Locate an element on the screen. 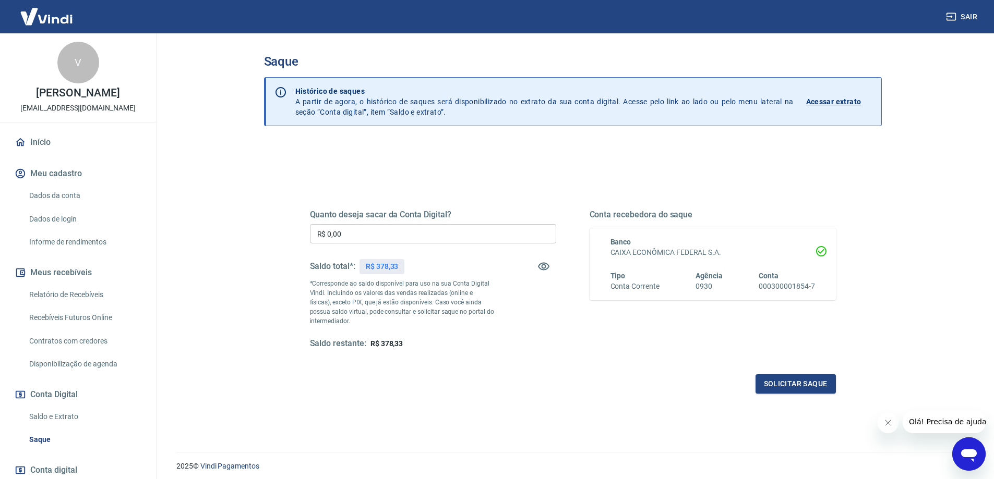 Image resolution: width=994 pixels, height=479 pixels. h5: Conta recebedora do saque is located at coordinates (712, 215).